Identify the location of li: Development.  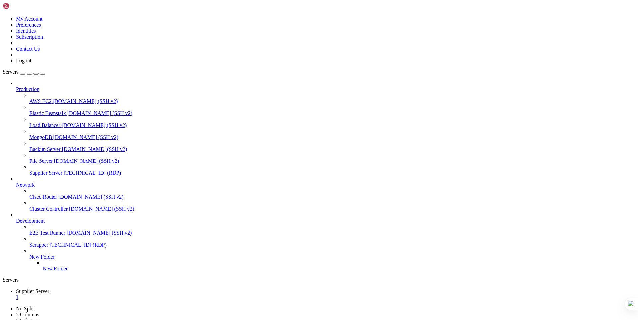
(326, 242).